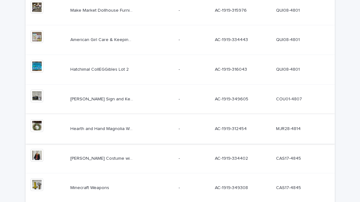 This screenshot has width=360, height=202. What do you see at coordinates (231, 10) in the screenshot?
I see `p: AC-1919-315976` at bounding box center [231, 10].